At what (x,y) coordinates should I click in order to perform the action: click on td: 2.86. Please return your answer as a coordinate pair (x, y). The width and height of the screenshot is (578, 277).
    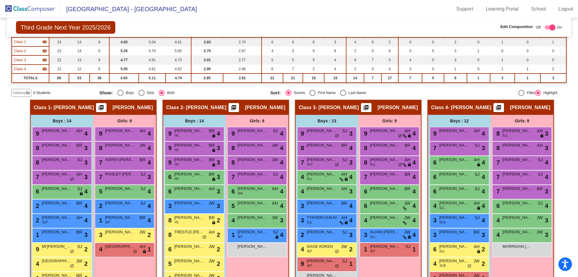
    Looking at the image, I should click on (242, 69).